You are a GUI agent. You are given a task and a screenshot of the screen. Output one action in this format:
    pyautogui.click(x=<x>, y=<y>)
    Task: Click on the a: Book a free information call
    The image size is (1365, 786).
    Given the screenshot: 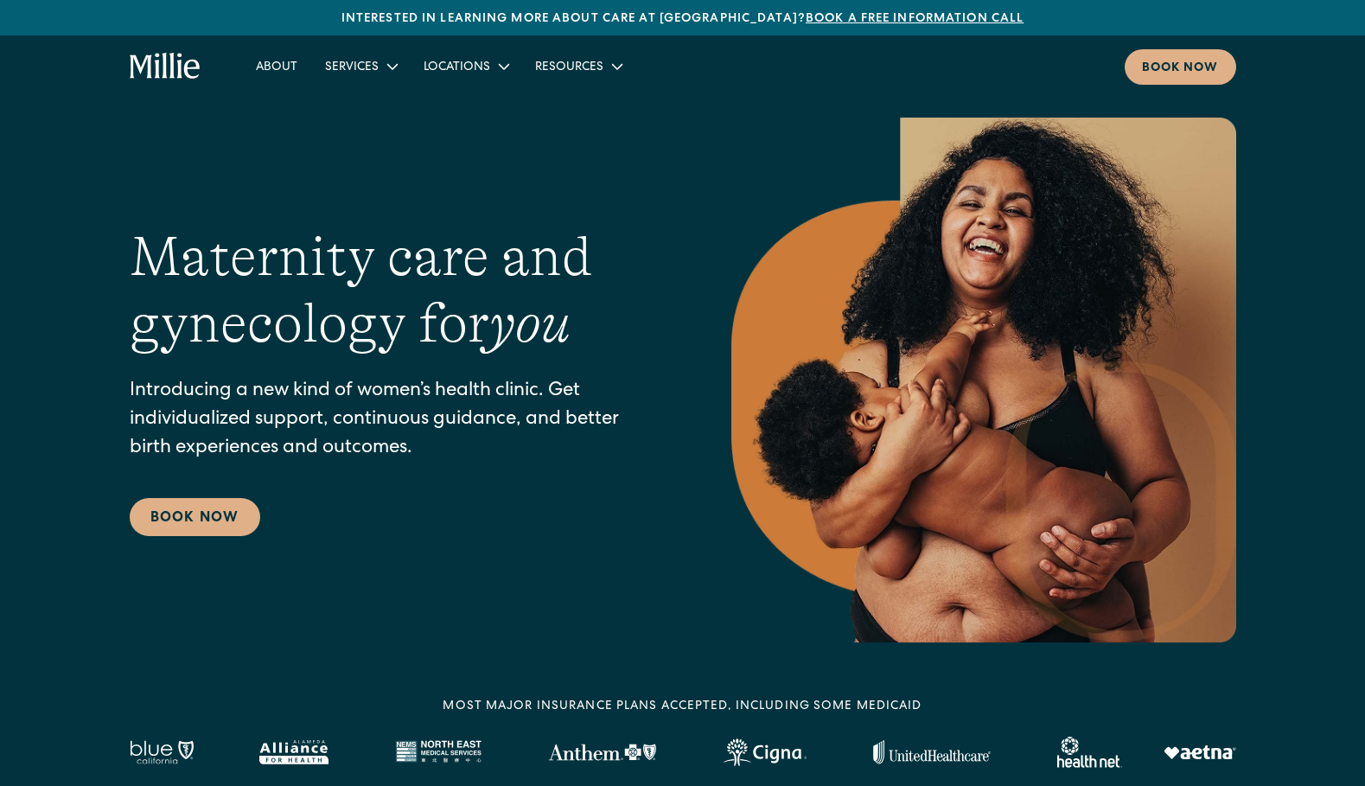 What is the action you would take?
    pyautogui.click(x=915, y=19)
    